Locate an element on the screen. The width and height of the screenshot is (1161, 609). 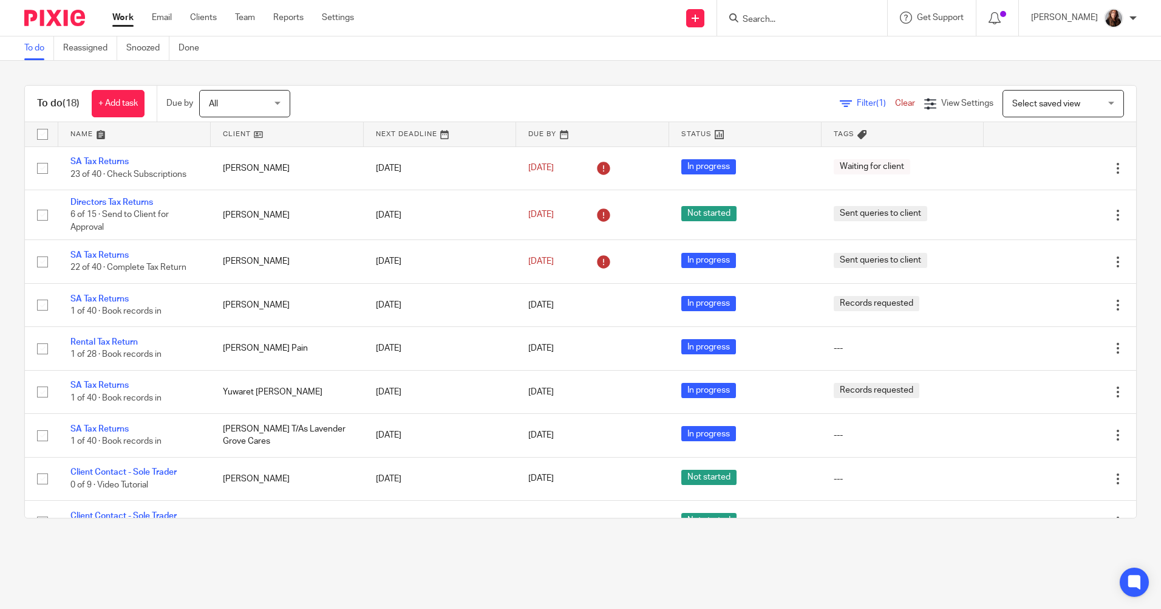
a: Clear is located at coordinates (905, 103).